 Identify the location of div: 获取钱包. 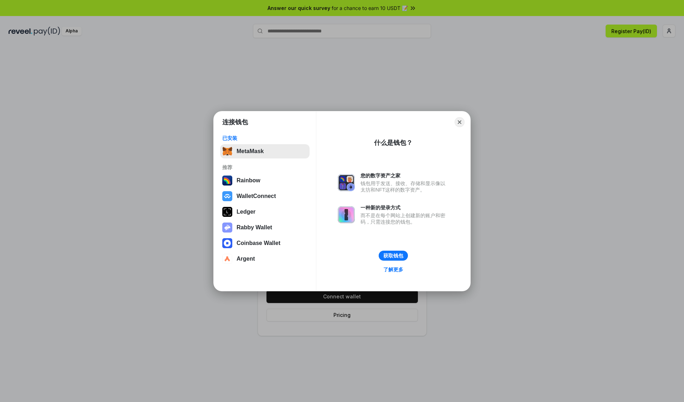
(393, 256).